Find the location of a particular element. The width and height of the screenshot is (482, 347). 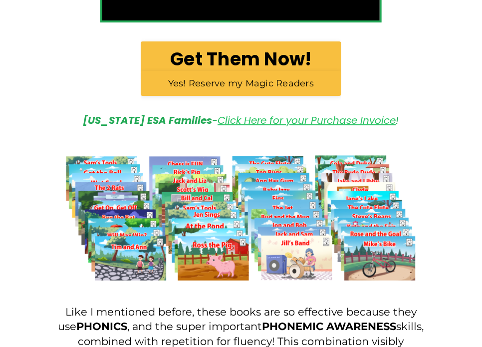

a: Click Here for your Purchase Invoice is located at coordinates (307, 120).